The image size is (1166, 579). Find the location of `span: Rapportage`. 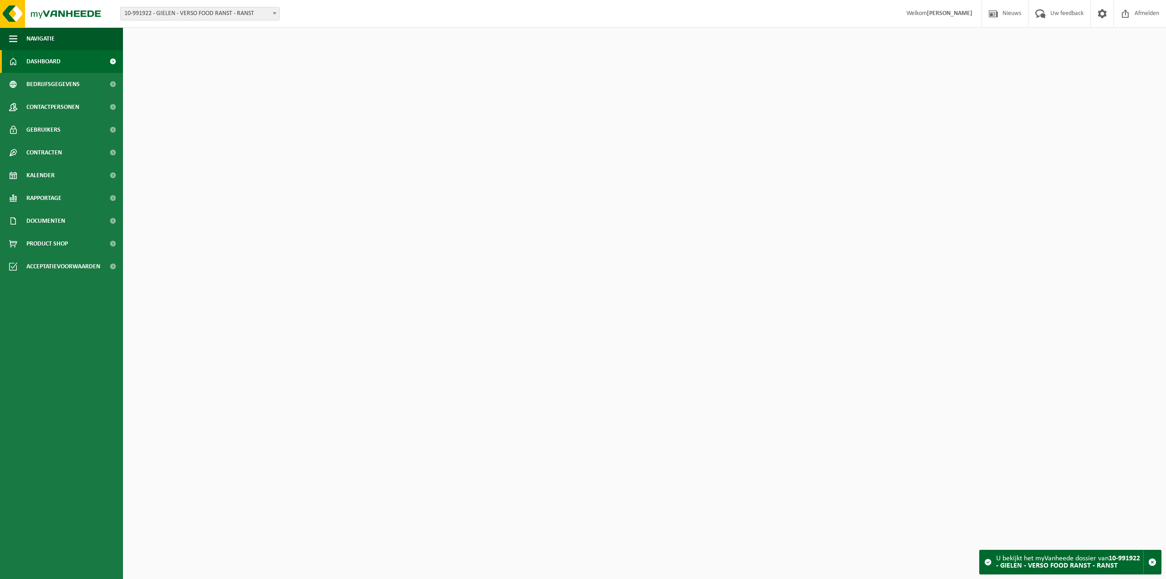

span: Rapportage is located at coordinates (44, 198).